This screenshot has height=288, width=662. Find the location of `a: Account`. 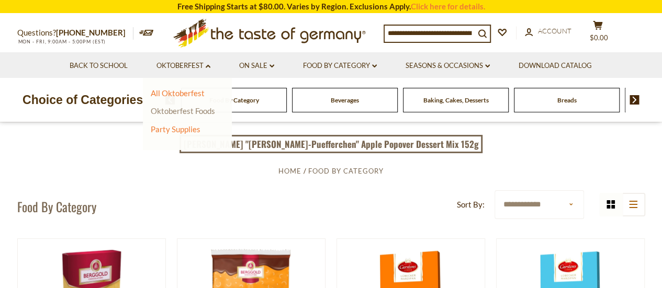

a: Account is located at coordinates (548, 31).